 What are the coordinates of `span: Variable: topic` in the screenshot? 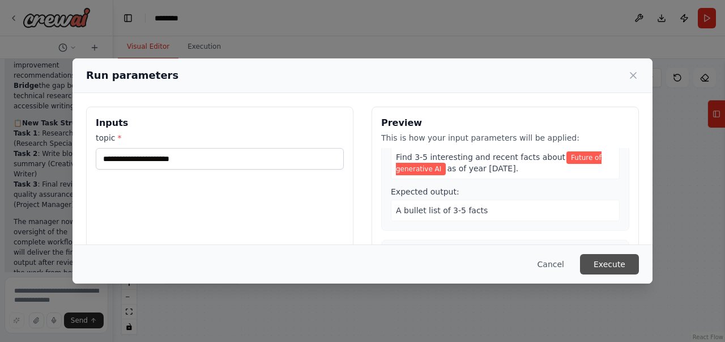 It's located at (498, 163).